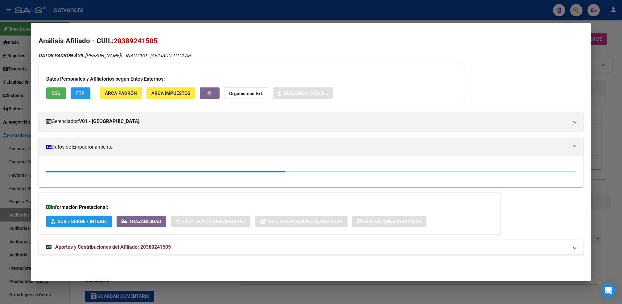  I want to click on strong: Organismos Ext., so click(246, 94).